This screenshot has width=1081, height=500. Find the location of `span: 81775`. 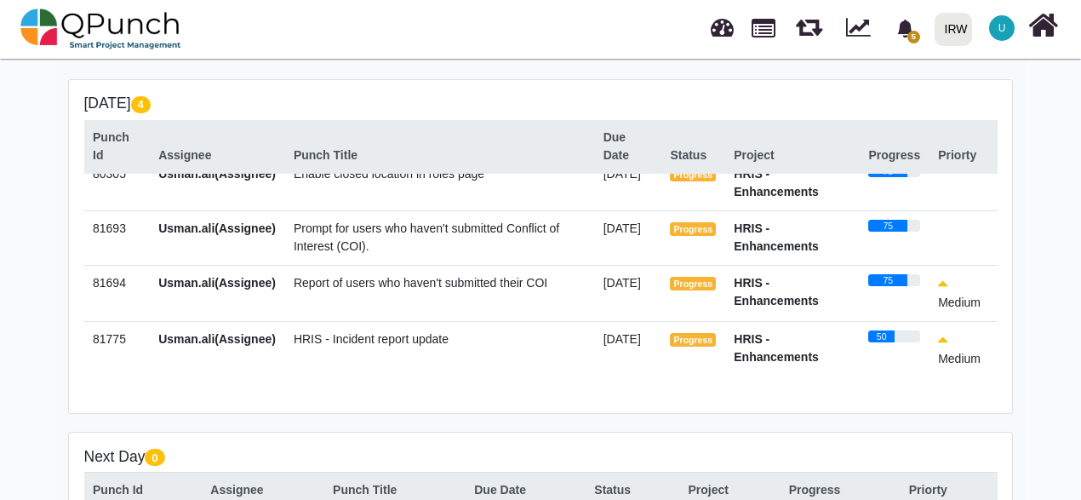

span: 81775 is located at coordinates (109, 339).